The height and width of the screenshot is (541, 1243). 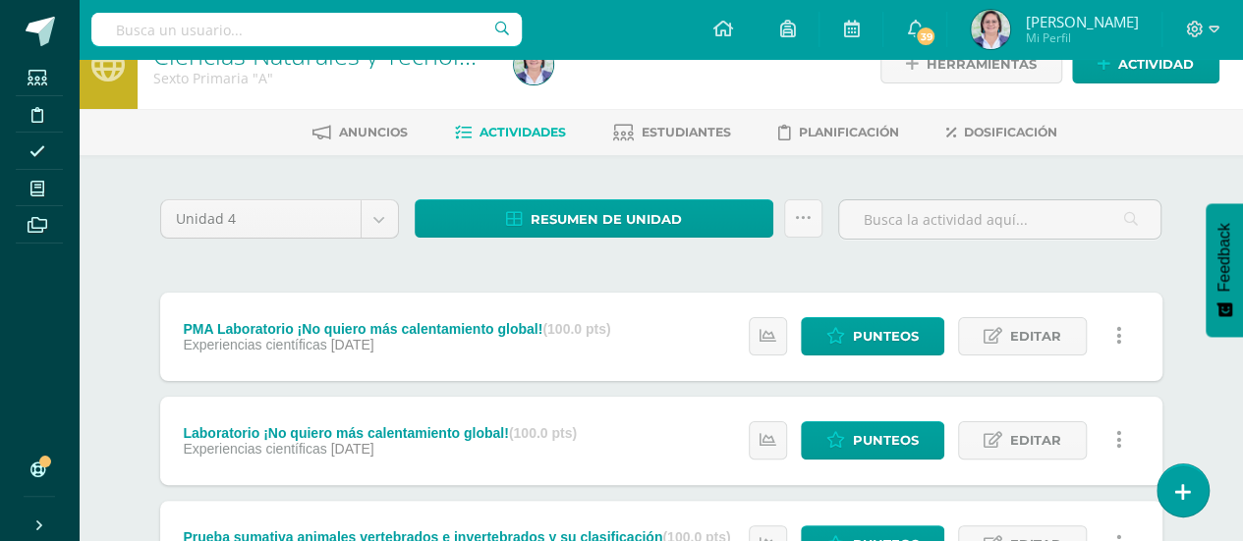 I want to click on a: Herramientas, so click(x=971, y=64).